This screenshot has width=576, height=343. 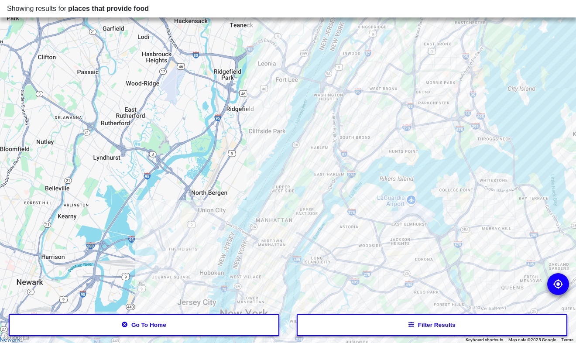 I want to click on button: Go to home, so click(x=144, y=325).